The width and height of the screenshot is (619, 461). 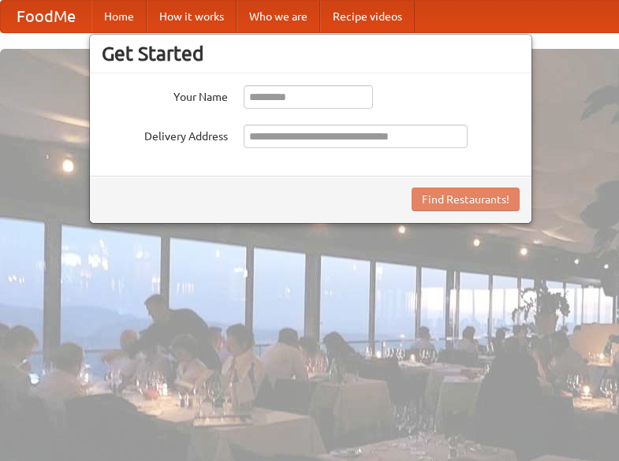 What do you see at coordinates (192, 17) in the screenshot?
I see `a: How it works` at bounding box center [192, 17].